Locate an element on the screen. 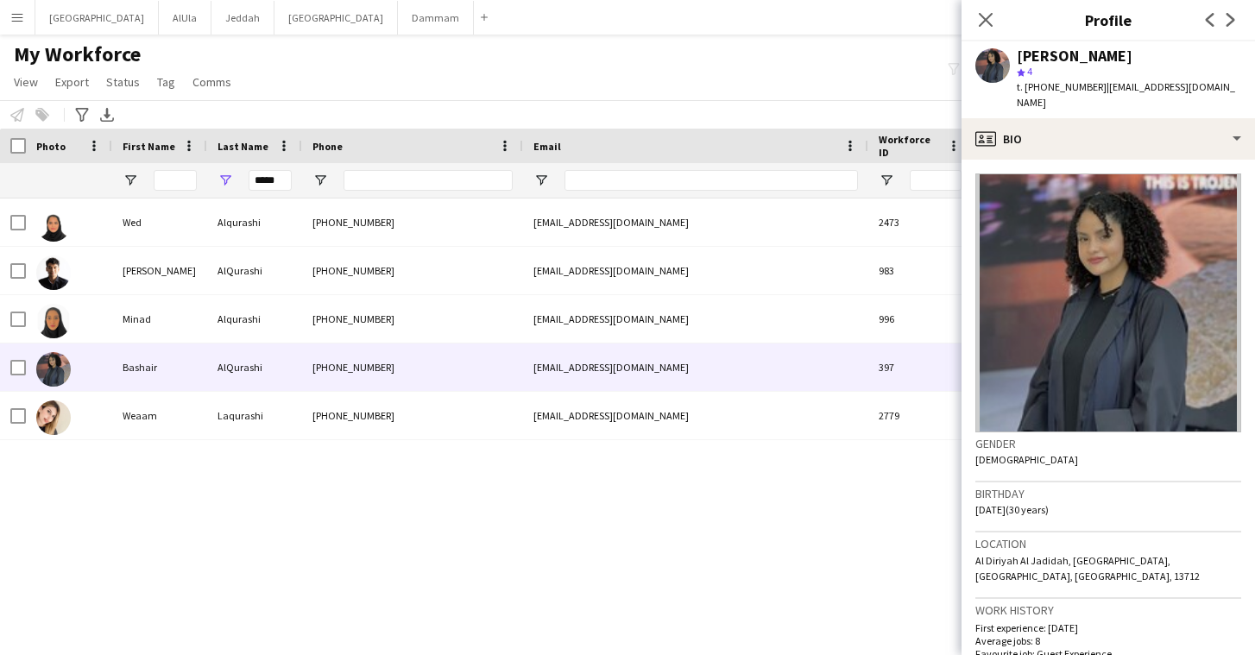  img: Weaam Laqurashi is located at coordinates (54, 418).